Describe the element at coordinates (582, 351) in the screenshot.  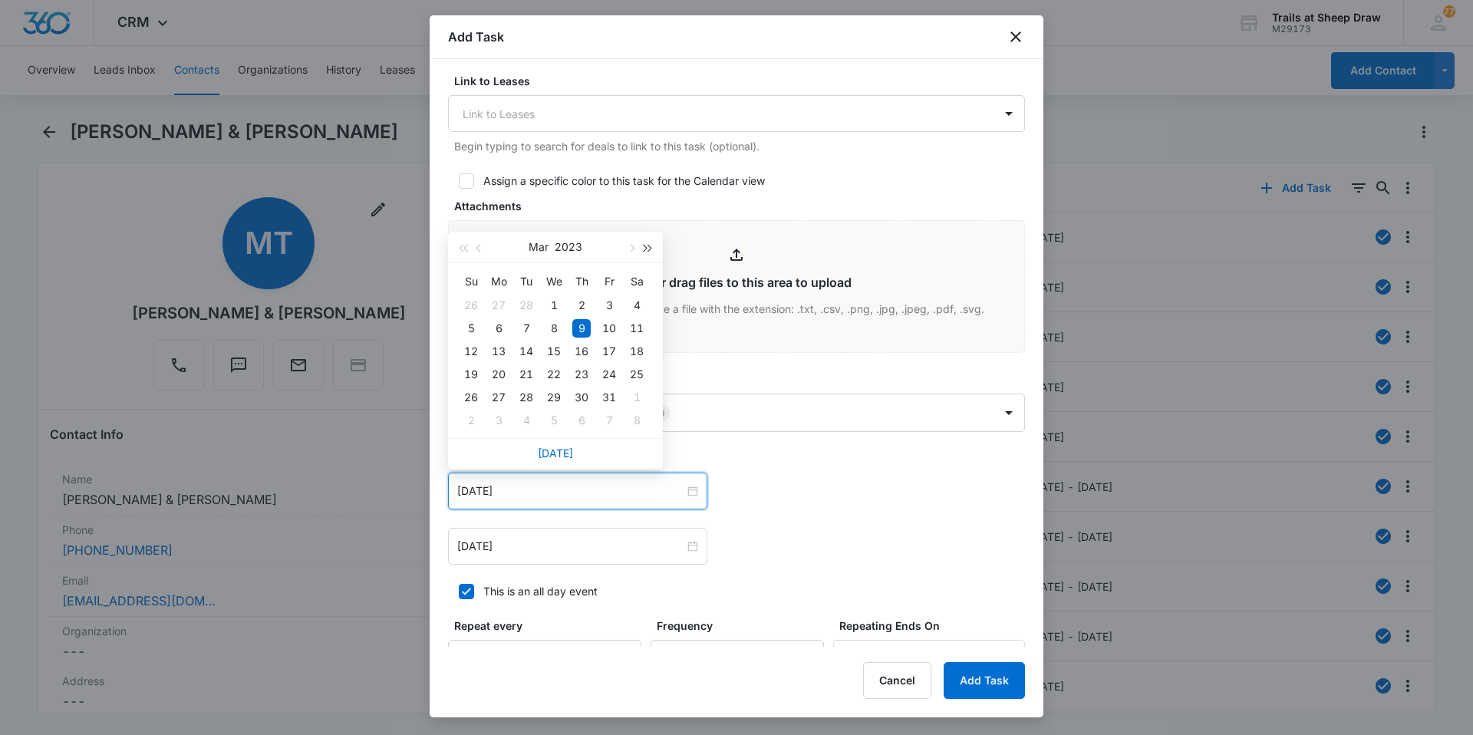
I see `div: 16` at that location.